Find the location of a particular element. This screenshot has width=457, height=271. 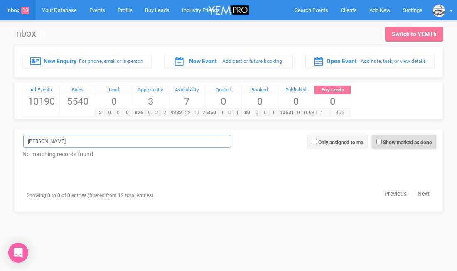

small: Add past or future booking is located at coordinates (252, 61).